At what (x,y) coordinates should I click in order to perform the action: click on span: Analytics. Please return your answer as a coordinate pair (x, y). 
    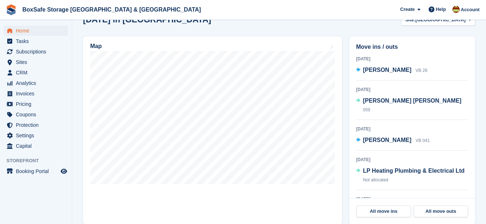
    Looking at the image, I should click on (38, 83).